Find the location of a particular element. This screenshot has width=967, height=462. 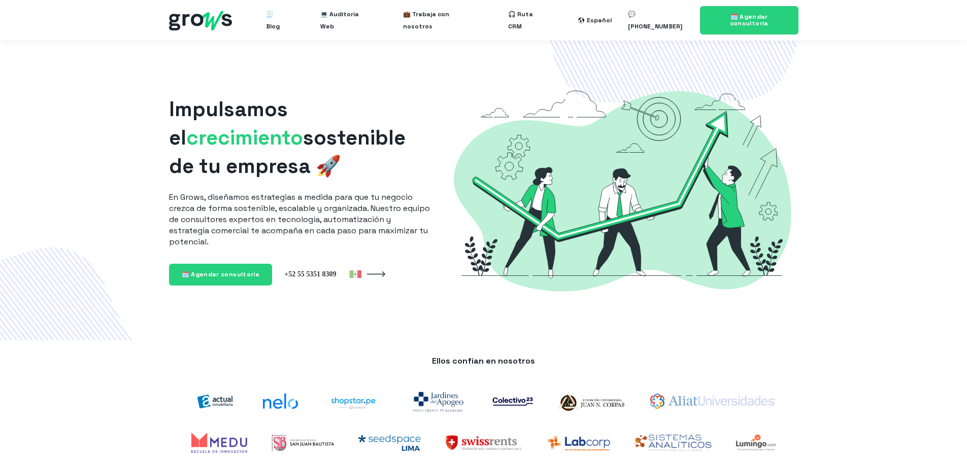

div: Chat Widget is located at coordinates (941, 438).